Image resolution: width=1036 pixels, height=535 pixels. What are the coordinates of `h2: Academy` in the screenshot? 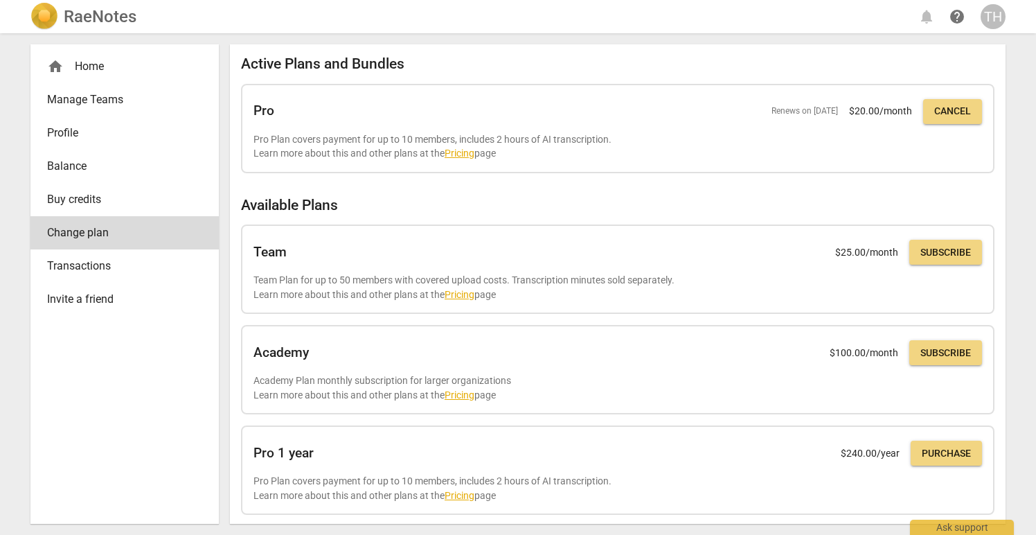 It's located at (281, 353).